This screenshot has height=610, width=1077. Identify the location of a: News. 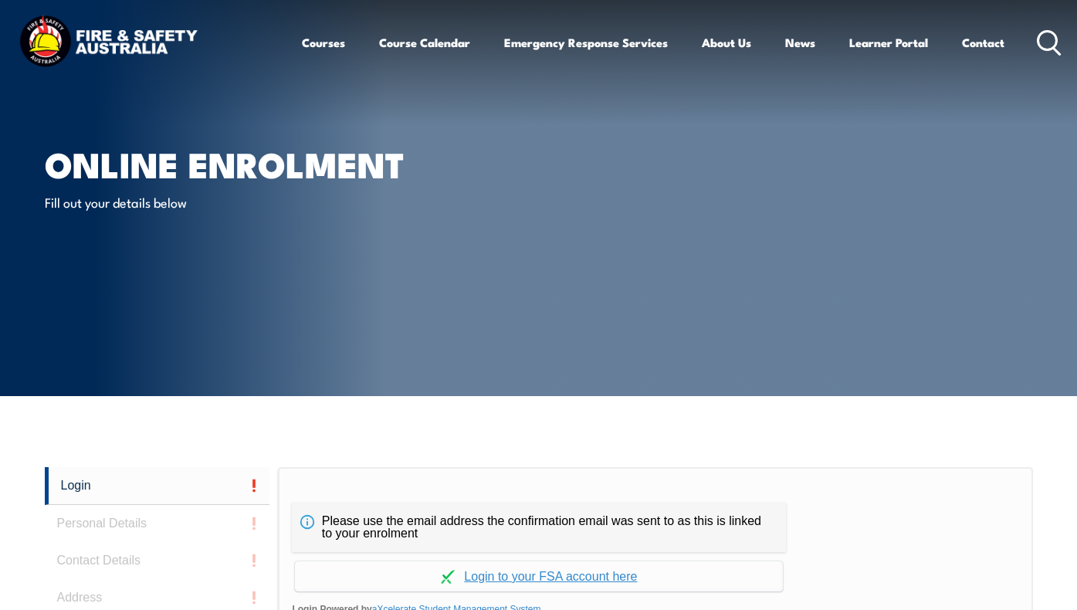
(800, 42).